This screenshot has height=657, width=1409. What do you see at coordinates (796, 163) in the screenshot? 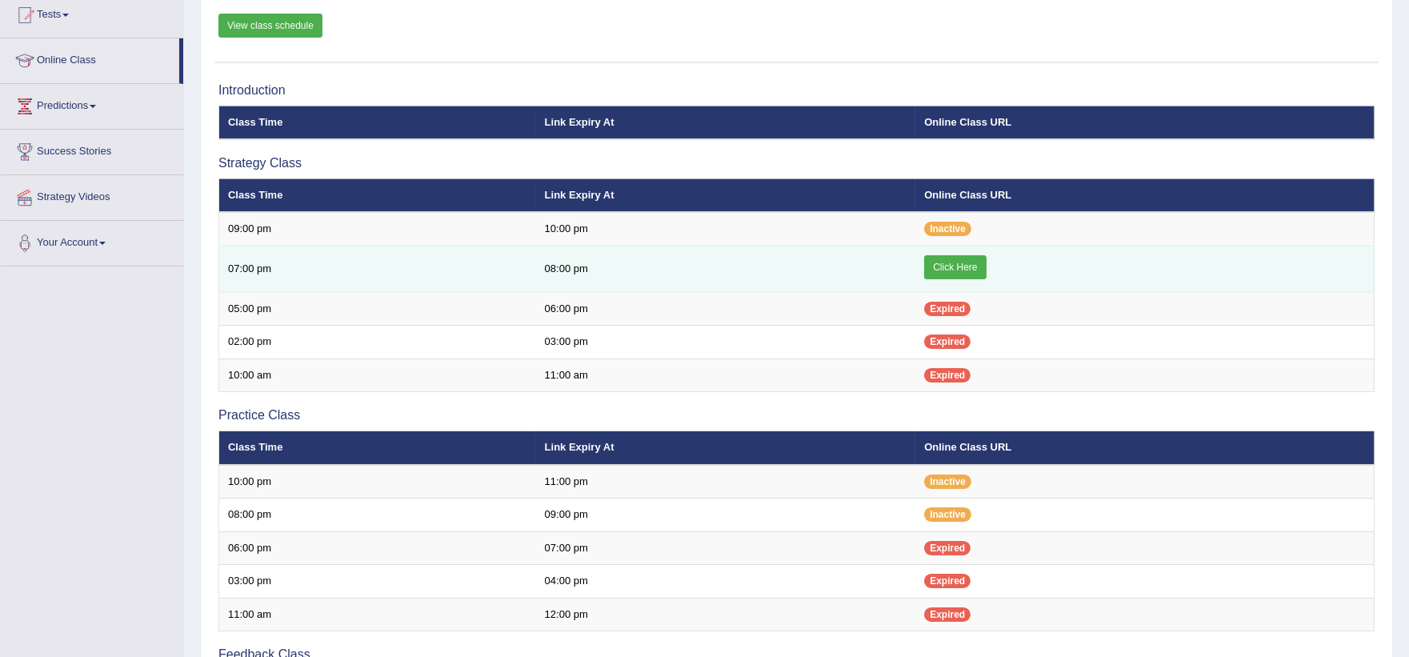
I see `h3: Strategy Class` at bounding box center [796, 163].